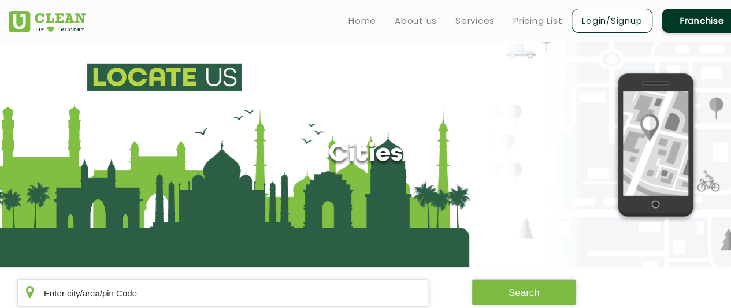 This screenshot has width=731, height=308. What do you see at coordinates (524, 292) in the screenshot?
I see `button: Search` at bounding box center [524, 292].